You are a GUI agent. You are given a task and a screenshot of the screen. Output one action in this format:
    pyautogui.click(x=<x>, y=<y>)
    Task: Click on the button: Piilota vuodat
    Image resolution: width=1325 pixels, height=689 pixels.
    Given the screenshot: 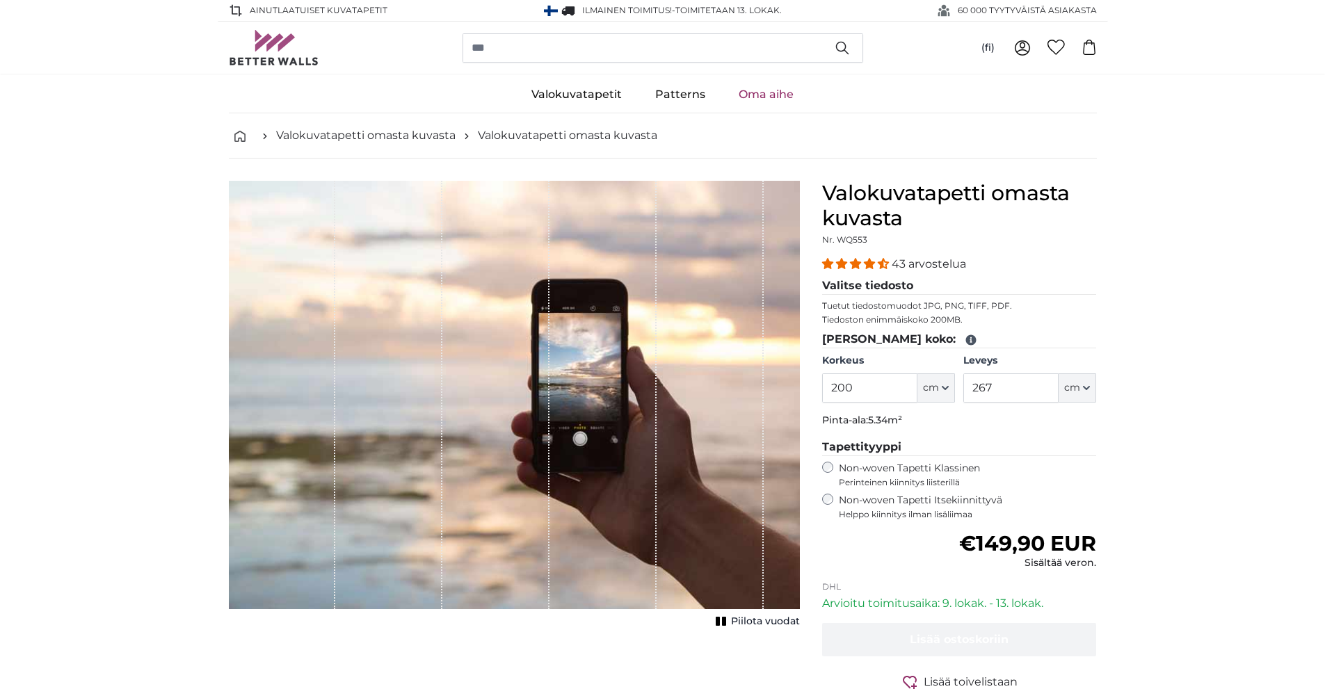 What is the action you would take?
    pyautogui.click(x=755, y=622)
    